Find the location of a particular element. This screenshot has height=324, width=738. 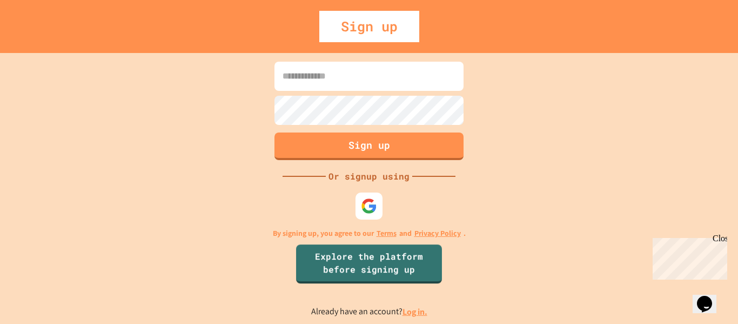

a: Explore the platform before signing up is located at coordinates (369, 264).